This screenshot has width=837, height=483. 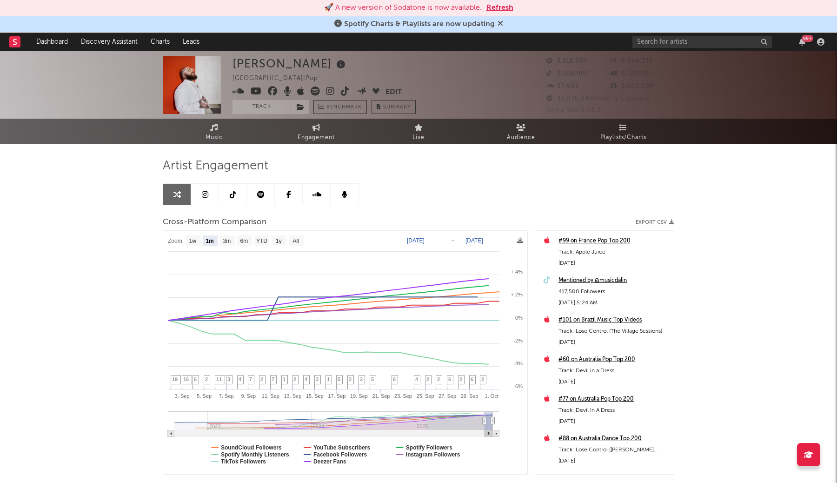 What do you see at coordinates (614, 399) in the screenshot?
I see `div: #77 on Australia Pop Top 200` at bounding box center [614, 399].